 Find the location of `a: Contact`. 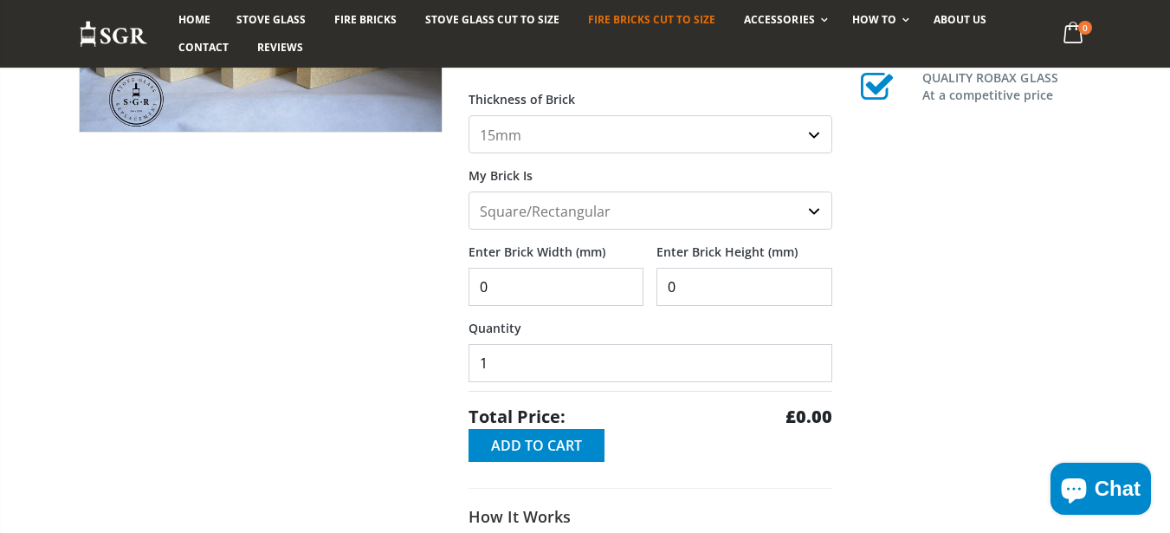

a: Contact is located at coordinates (204, 48).